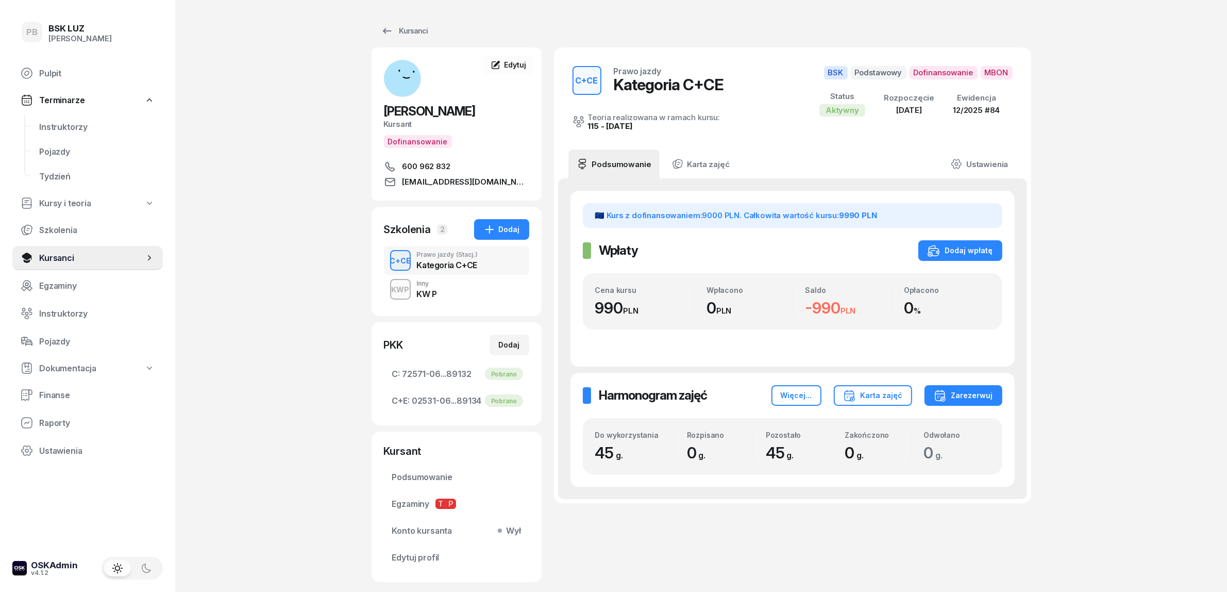  I want to click on button: Więcej..., so click(796, 395).